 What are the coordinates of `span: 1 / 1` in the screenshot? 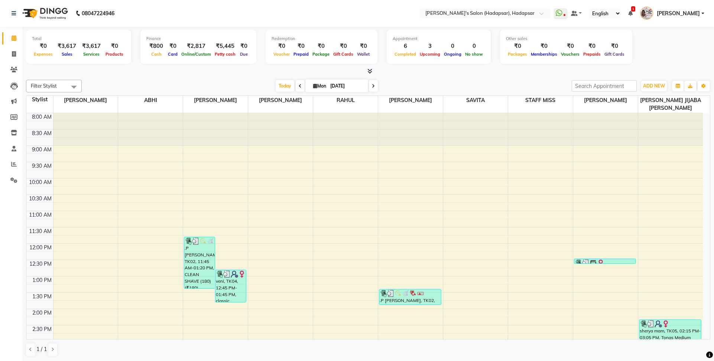 It's located at (42, 349).